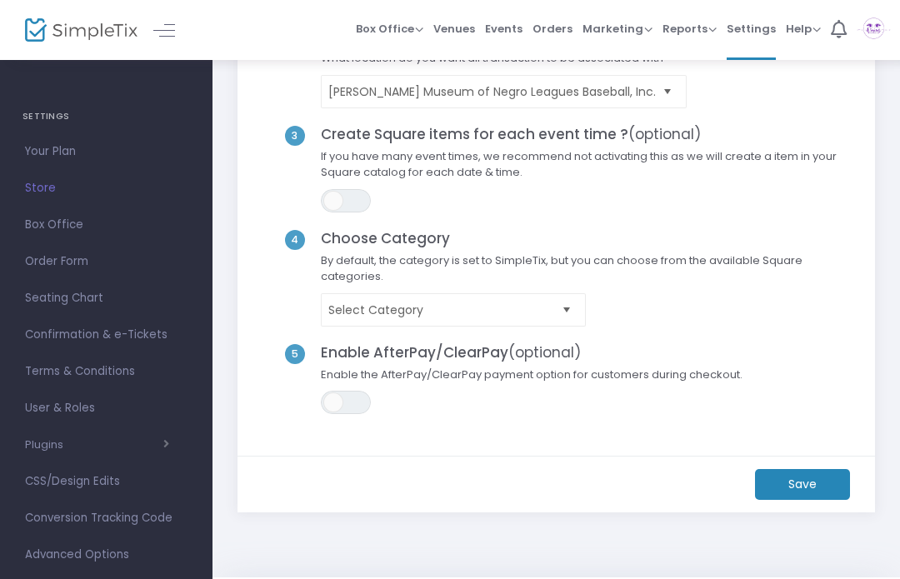 Image resolution: width=900 pixels, height=579 pixels. What do you see at coordinates (106, 408) in the screenshot?
I see `span: User & Roles` at bounding box center [106, 408].